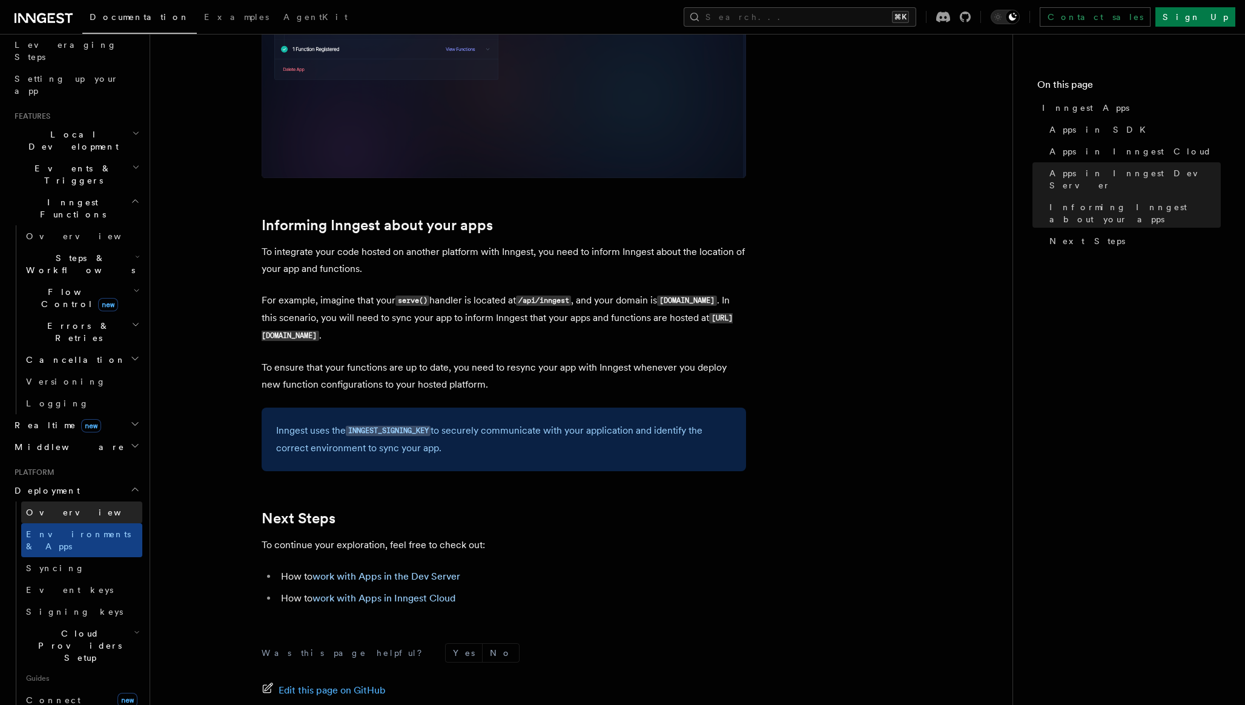 The width and height of the screenshot is (1245, 705). I want to click on a: Edit this page on GitHub, so click(323, 691).